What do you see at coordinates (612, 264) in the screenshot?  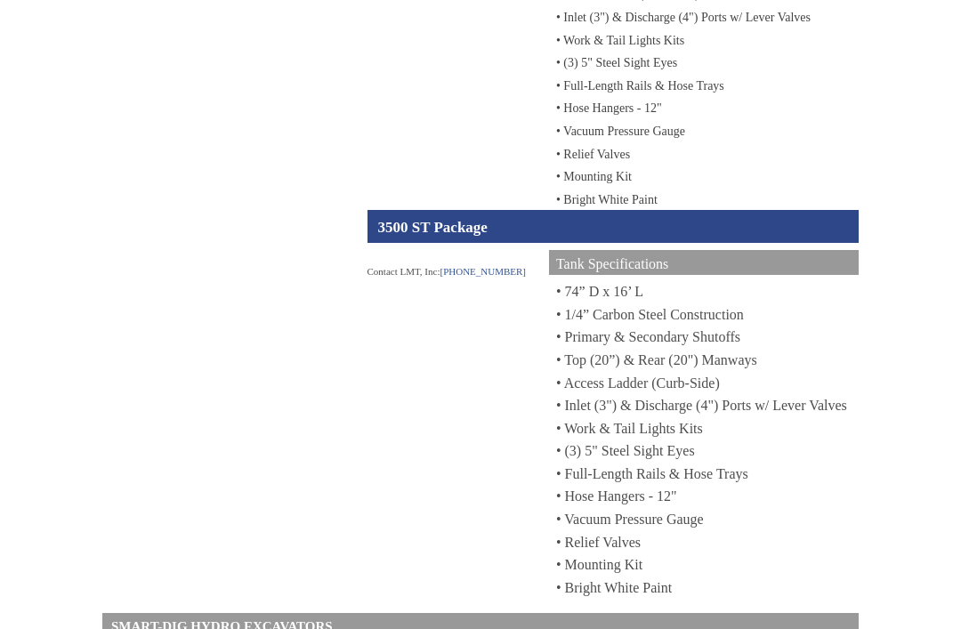 I see `span: Tank Specifications` at bounding box center [612, 264].